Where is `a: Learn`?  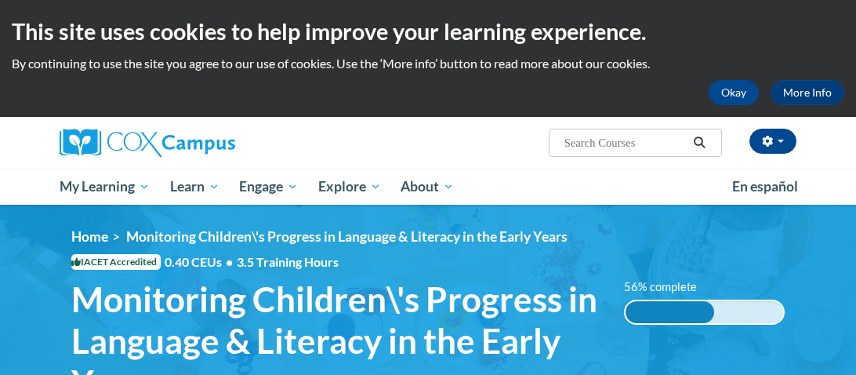
a: Learn is located at coordinates (194, 187).